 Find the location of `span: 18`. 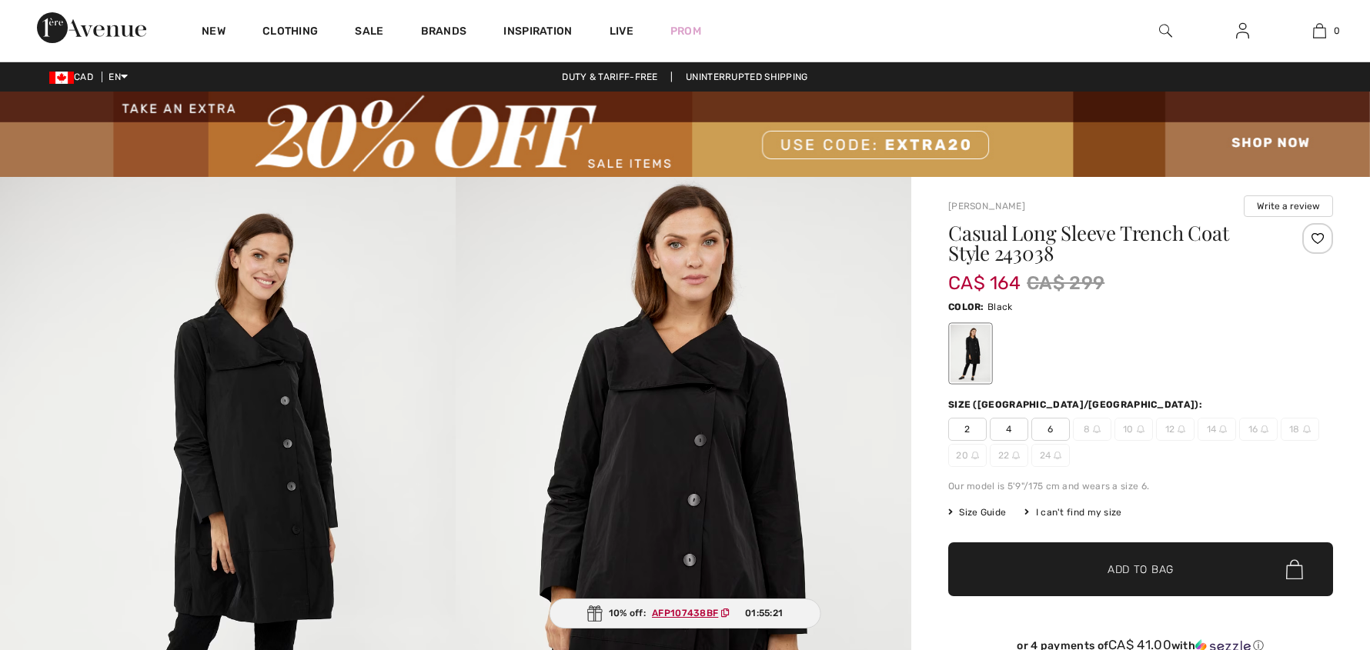

span: 18 is located at coordinates (1300, 429).